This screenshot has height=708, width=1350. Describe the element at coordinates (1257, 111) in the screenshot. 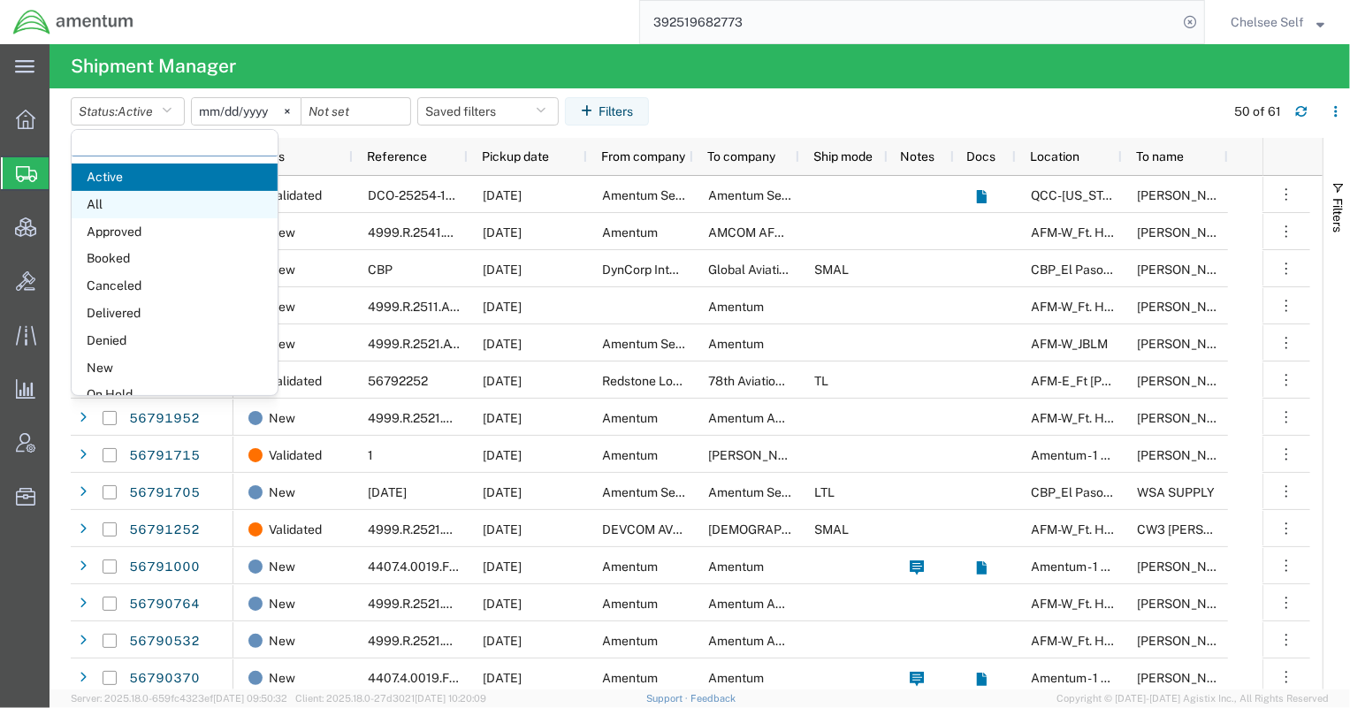

I see `div: 50 of 61` at that location.